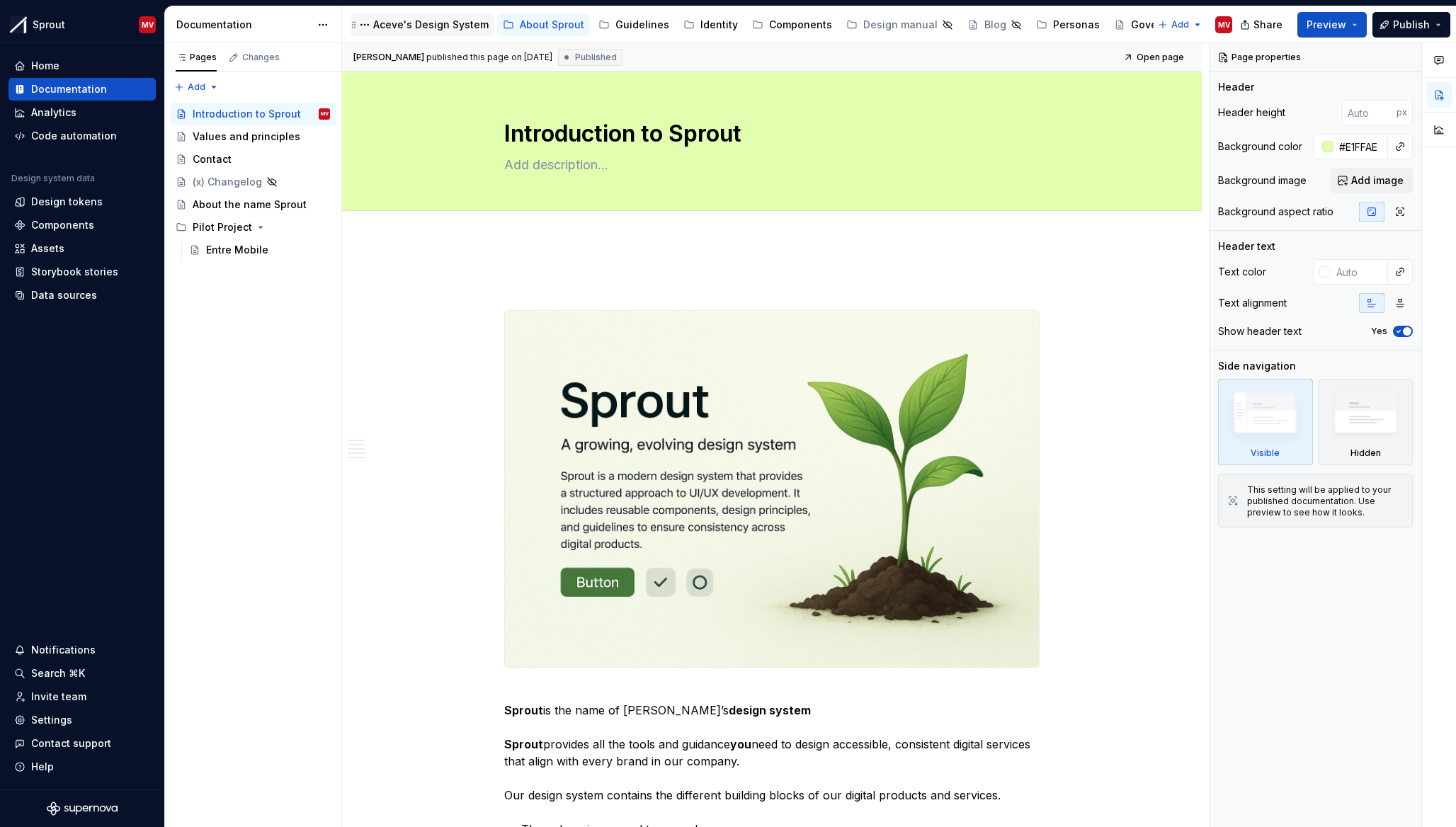 The image size is (1456, 827). What do you see at coordinates (543, 24) in the screenshot?
I see `a: About Sprout` at bounding box center [543, 24].